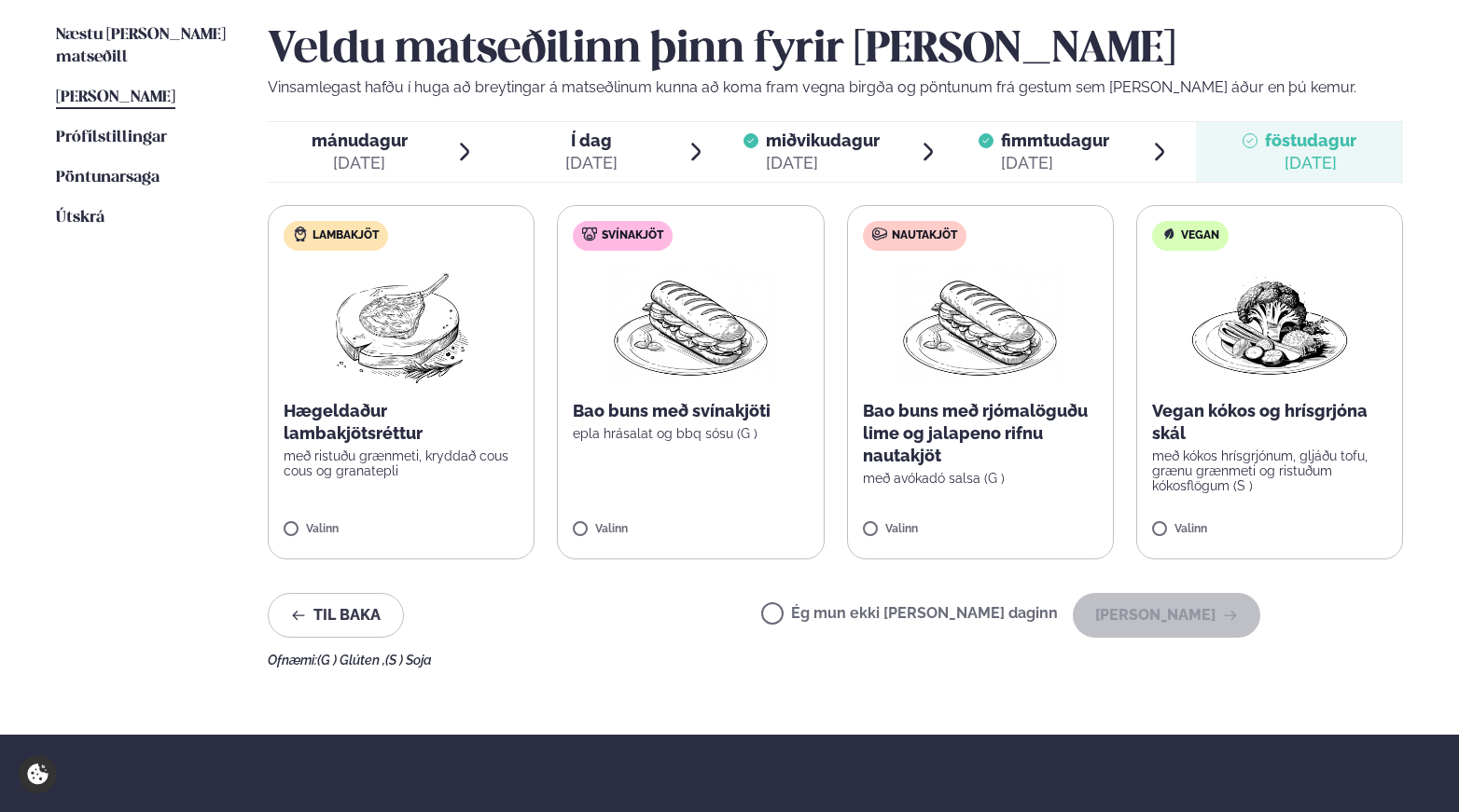 The height and width of the screenshot is (812, 1459). What do you see at coordinates (409, 660) in the screenshot?
I see `span: (S ) Soja` at bounding box center [409, 660].